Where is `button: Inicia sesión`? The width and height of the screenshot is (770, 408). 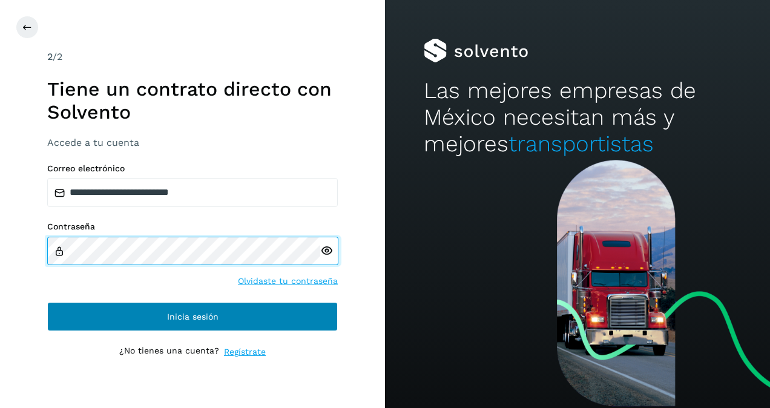
button: Inicia sesión is located at coordinates (192, 317).